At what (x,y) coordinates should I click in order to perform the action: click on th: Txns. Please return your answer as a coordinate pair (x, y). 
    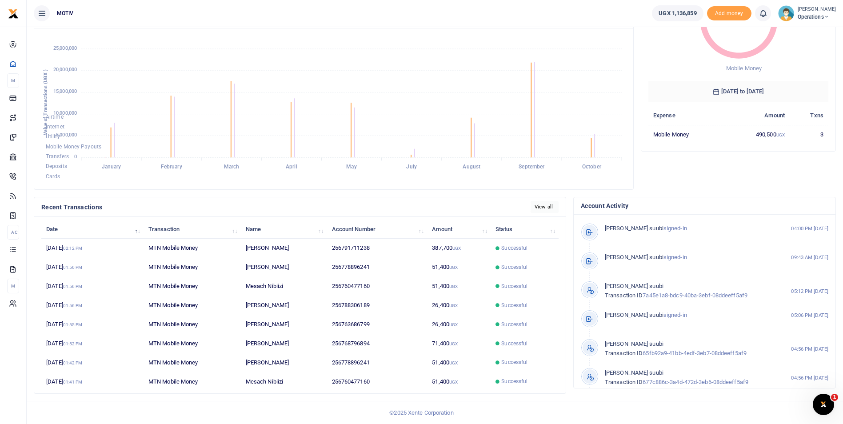
    Looking at the image, I should click on (809, 115).